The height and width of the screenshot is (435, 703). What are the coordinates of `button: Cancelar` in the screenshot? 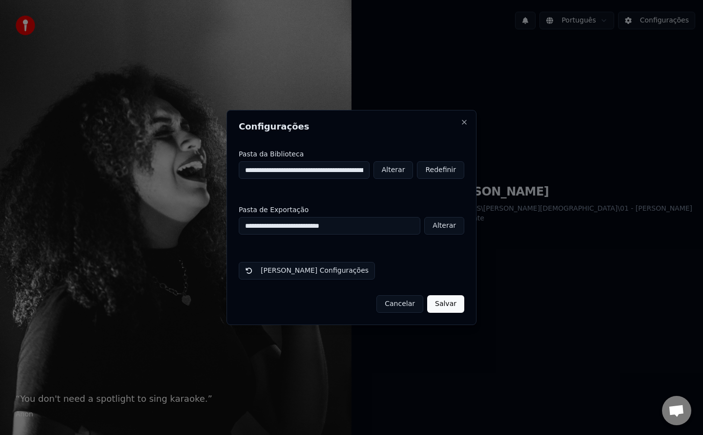 It's located at (400, 304).